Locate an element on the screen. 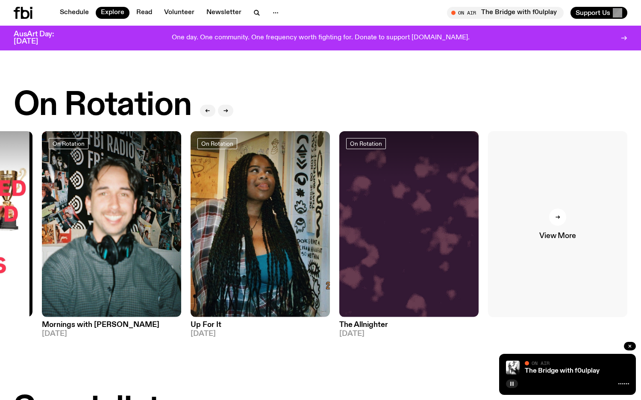 Image resolution: width=641 pixels, height=400 pixels. a: Volunteer is located at coordinates (179, 13).